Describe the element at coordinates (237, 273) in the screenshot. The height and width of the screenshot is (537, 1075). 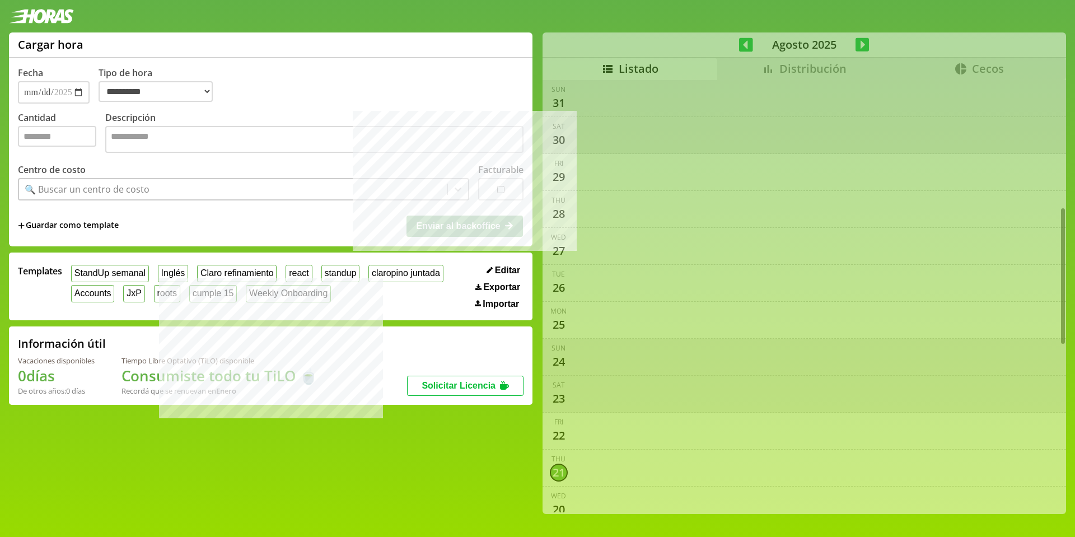
I see `button: Claro refinamiento` at that location.